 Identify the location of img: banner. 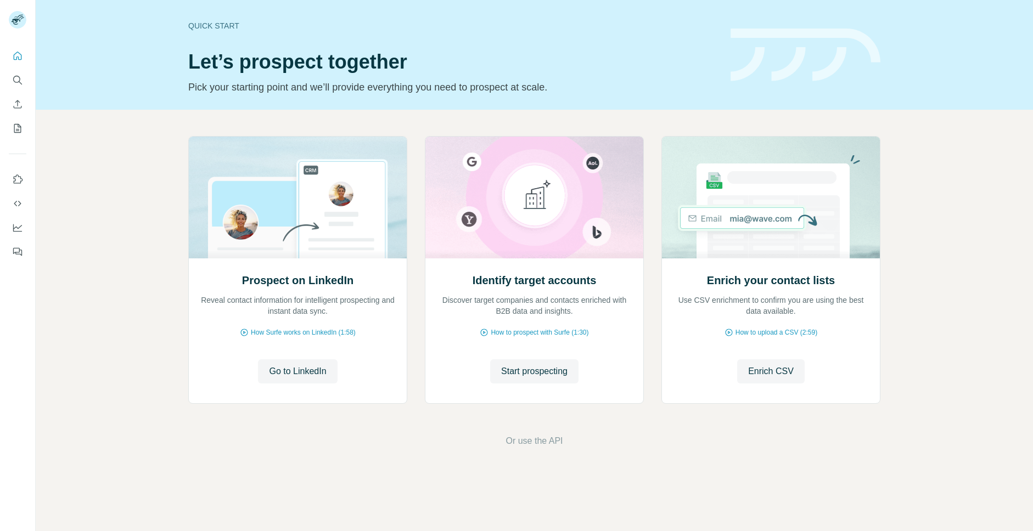
(805, 55).